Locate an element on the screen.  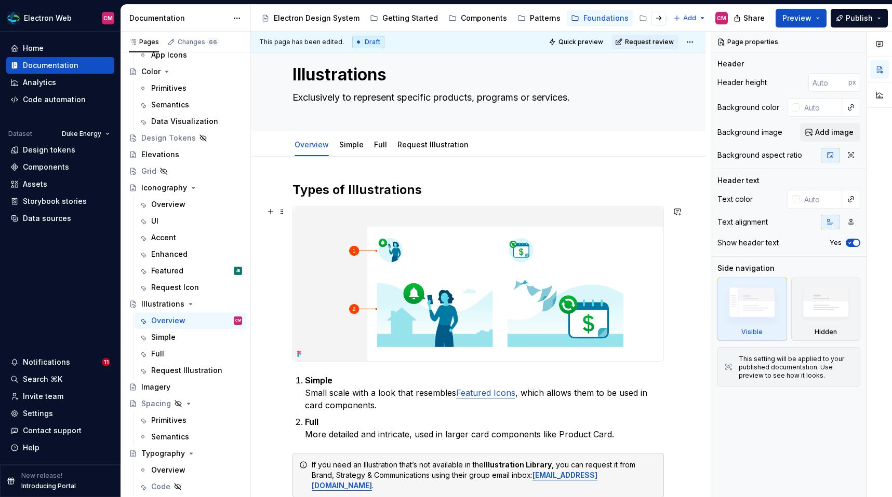
strong: Electron Designer is located at coordinates (342, 262).